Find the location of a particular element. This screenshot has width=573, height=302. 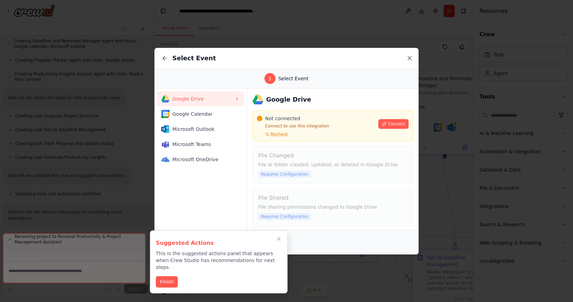

span: Recheck is located at coordinates (279, 134).